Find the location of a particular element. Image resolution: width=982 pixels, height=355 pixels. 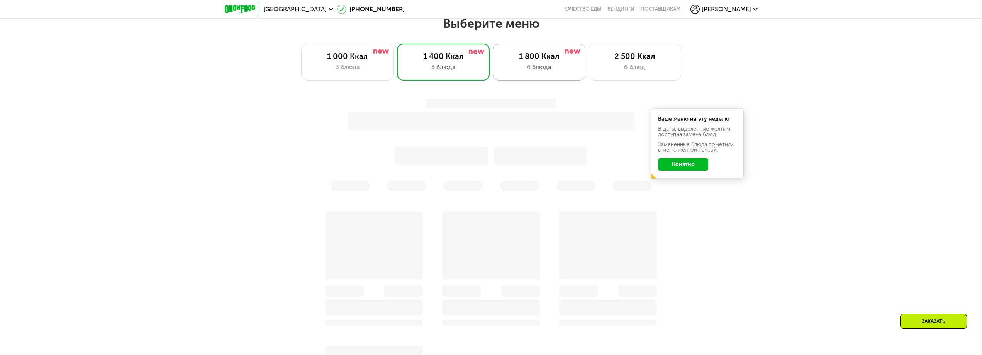

div: 2 500 Ккал is located at coordinates (635, 56).